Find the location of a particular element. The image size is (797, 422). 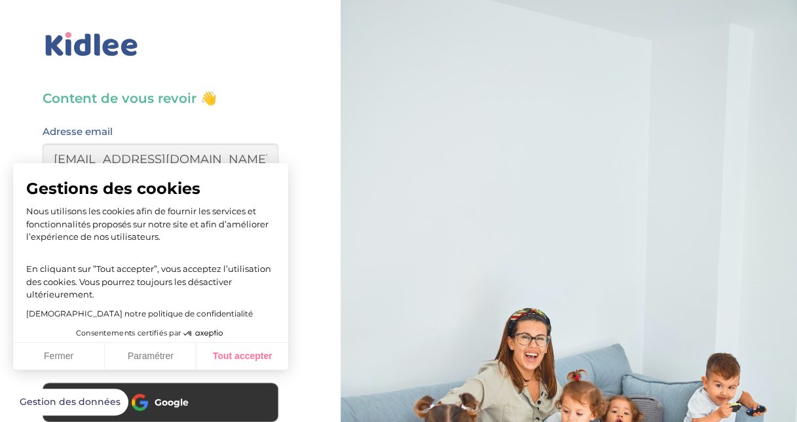

span: Gestion des données is located at coordinates (70, 402).